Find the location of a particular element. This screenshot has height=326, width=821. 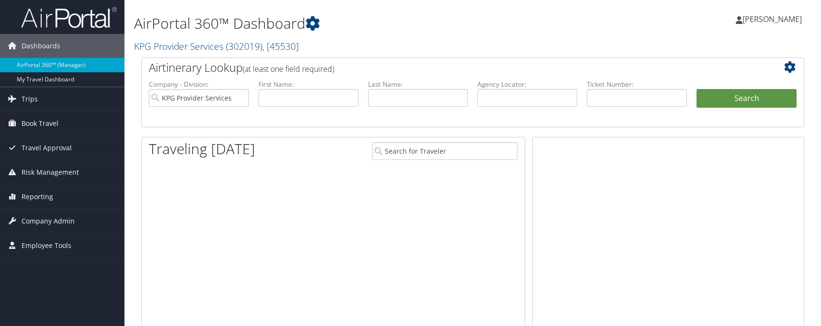

h2: Airtinerary Lookup is located at coordinates (445, 67).